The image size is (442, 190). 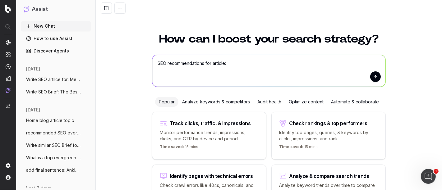 I want to click on button: Write SEO Brief: The Best Lipsticks for, so click(x=56, y=92).